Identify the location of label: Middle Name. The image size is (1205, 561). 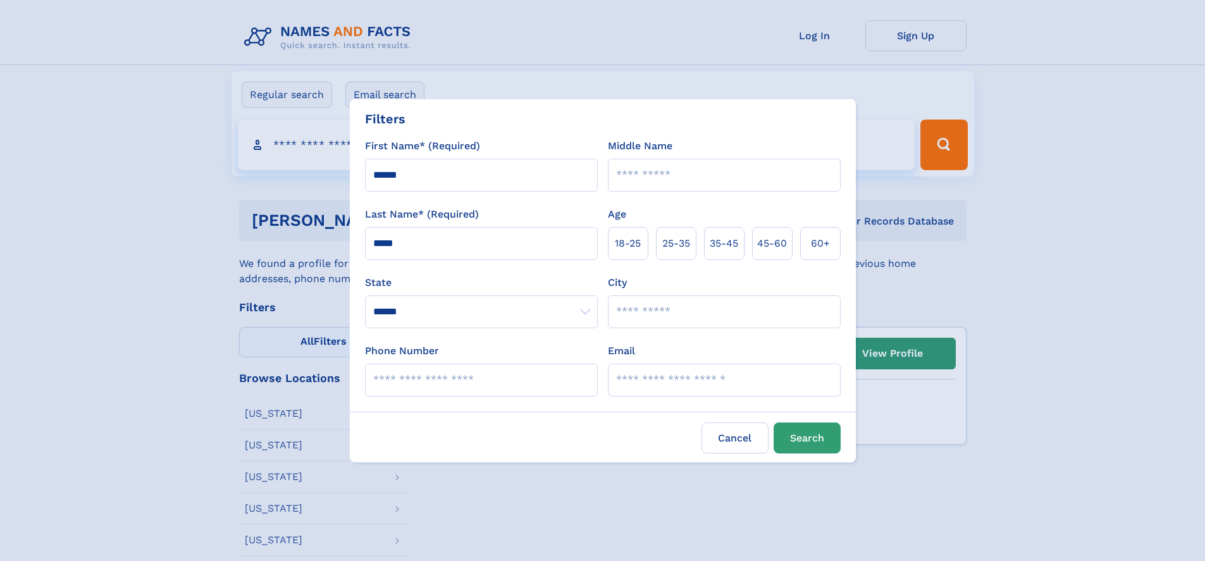
(640, 146).